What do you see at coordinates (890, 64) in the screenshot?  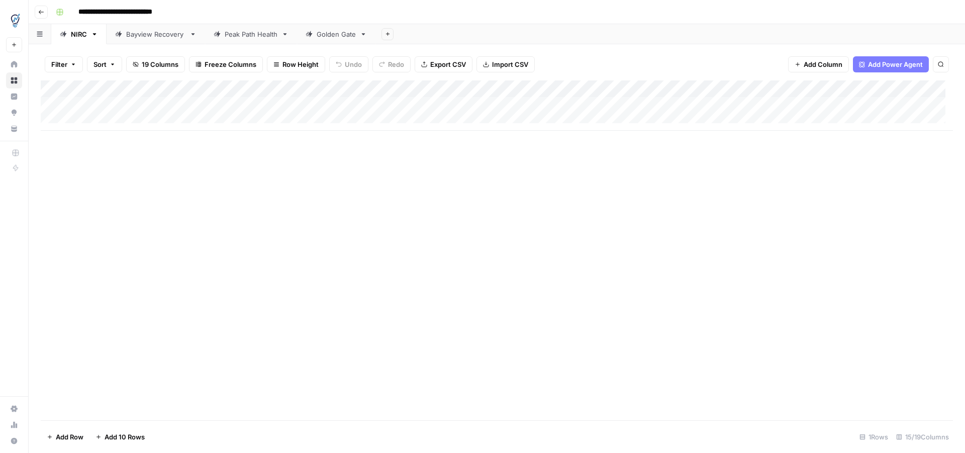 I see `button: Add Power Agent` at bounding box center [890, 64].